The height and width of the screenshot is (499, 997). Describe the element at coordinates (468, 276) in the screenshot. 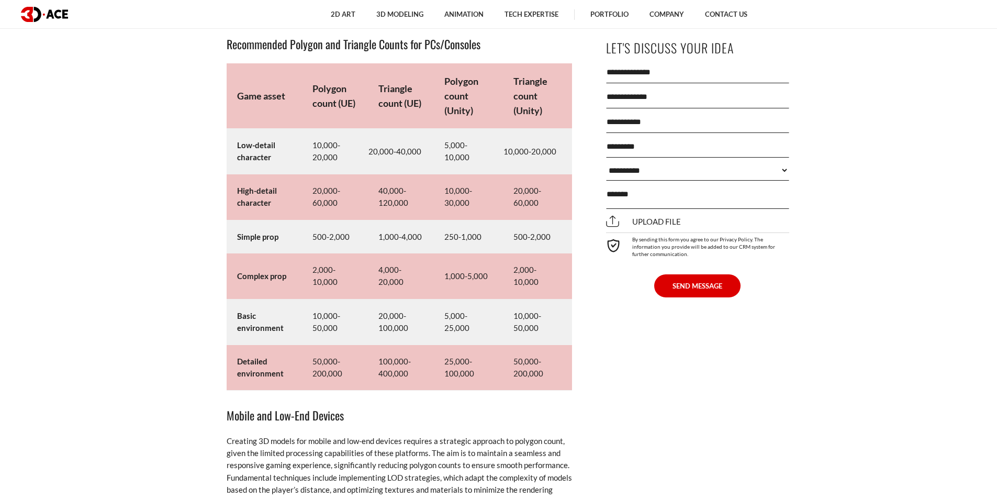

I see `td: 1,000-5,000` at that location.